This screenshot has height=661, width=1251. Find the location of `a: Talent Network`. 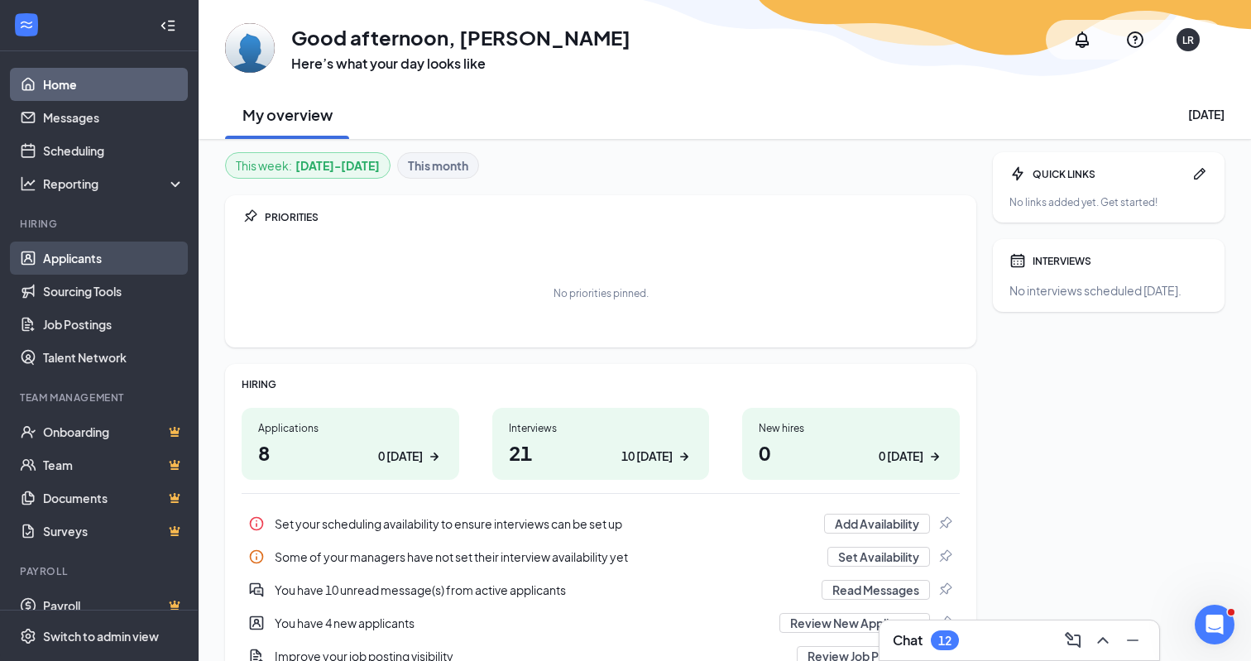

a: Talent Network is located at coordinates (113, 357).